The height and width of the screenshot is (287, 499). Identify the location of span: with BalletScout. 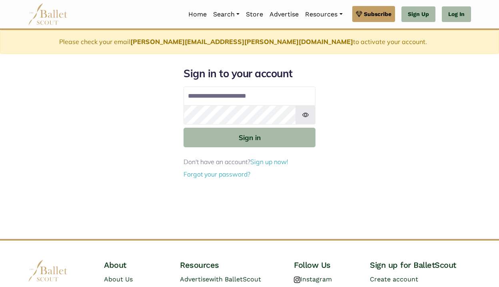
(235, 279).